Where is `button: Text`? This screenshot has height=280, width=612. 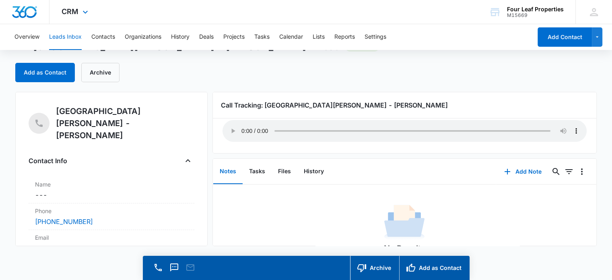
button: Text is located at coordinates (174, 267).